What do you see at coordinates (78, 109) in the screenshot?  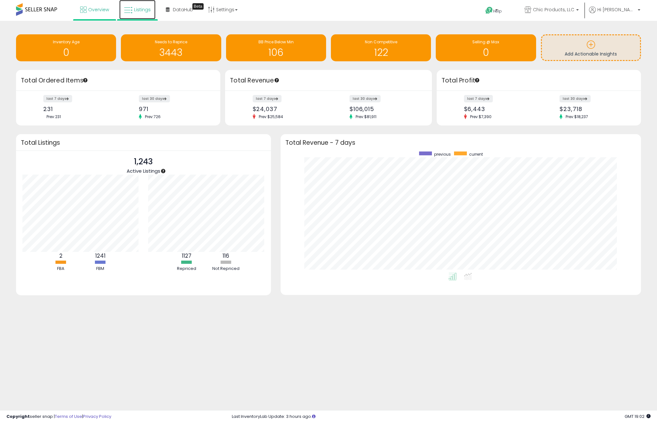 I see `div: 231` at bounding box center [78, 109].